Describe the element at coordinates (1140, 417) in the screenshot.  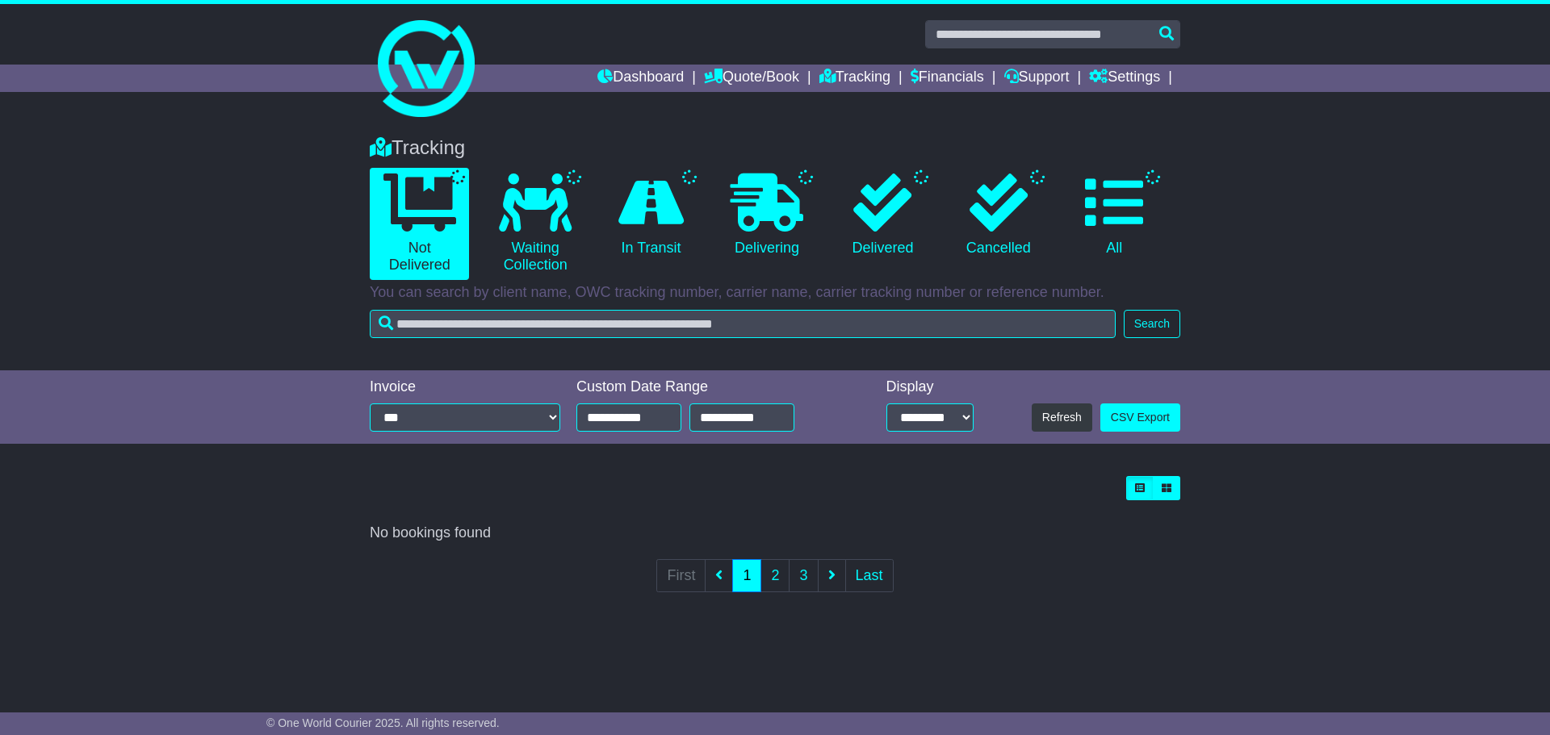
I see `a: CSV Export` at that location.